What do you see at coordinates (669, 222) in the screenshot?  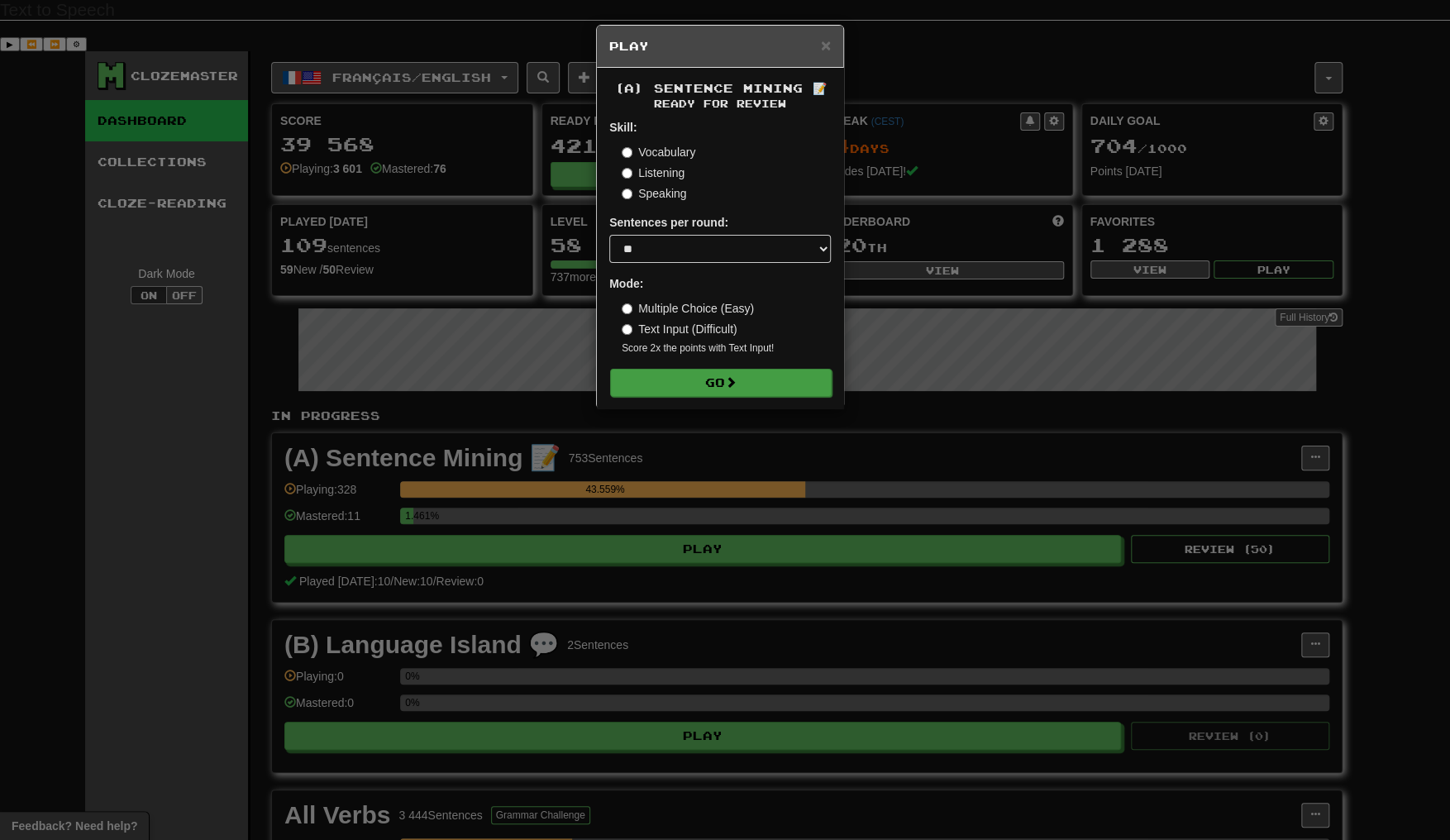 I see `label: Sentences per round:` at bounding box center [669, 222].